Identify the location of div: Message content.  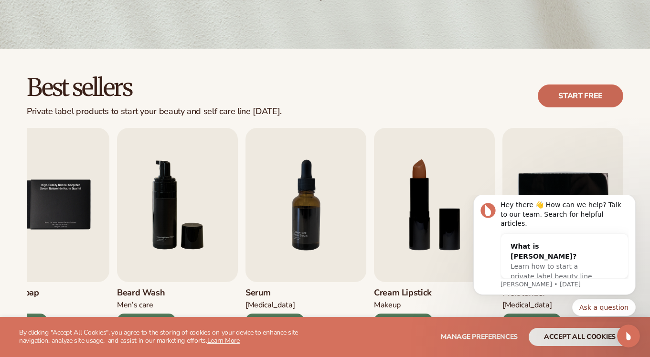
(105, 44).